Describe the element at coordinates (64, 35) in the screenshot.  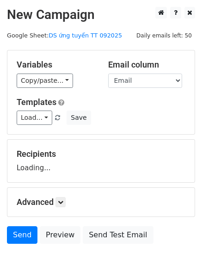
I see `small: Google Sheet:` at that location.